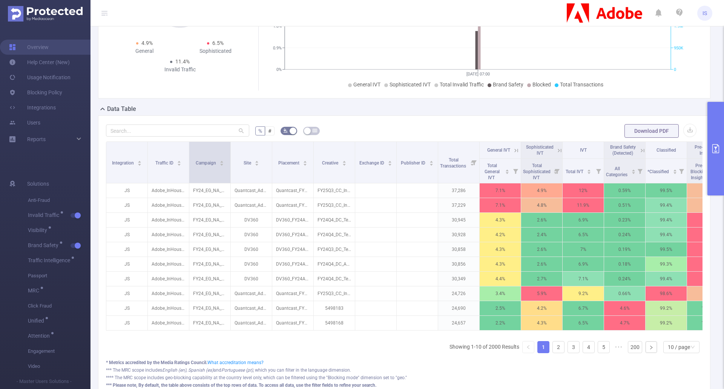 This screenshot has height=389, width=724. What do you see at coordinates (635, 347) in the screenshot?
I see `a: 200` at bounding box center [635, 347].